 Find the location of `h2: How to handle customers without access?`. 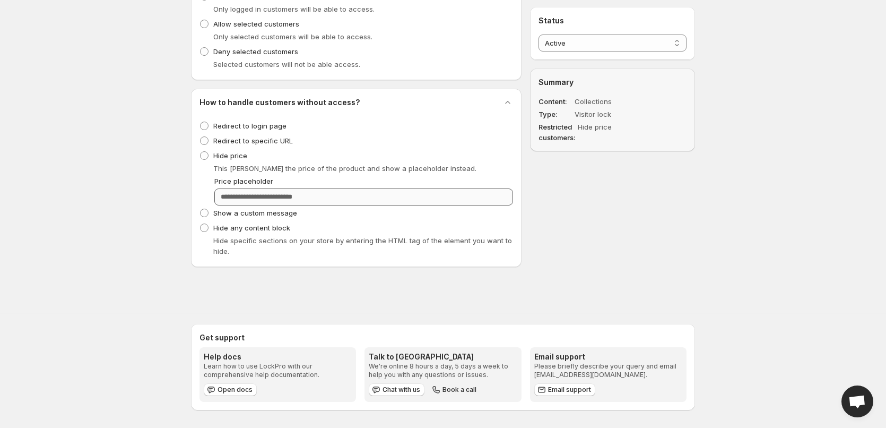

h2: How to handle customers without access? is located at coordinates (280, 102).